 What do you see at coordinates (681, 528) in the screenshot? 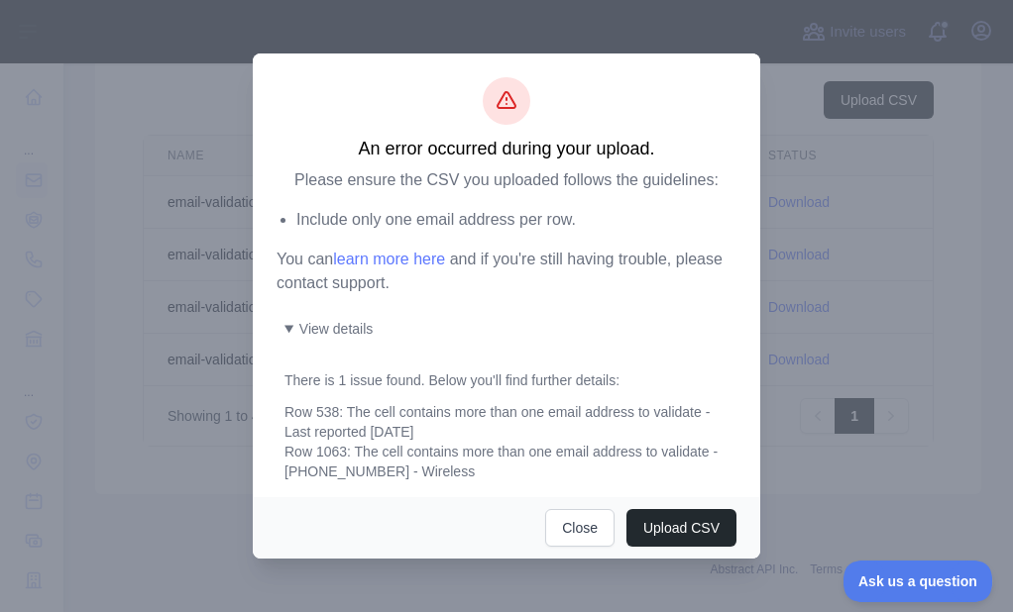
I see `button: Upload CSV` at bounding box center [681, 528].